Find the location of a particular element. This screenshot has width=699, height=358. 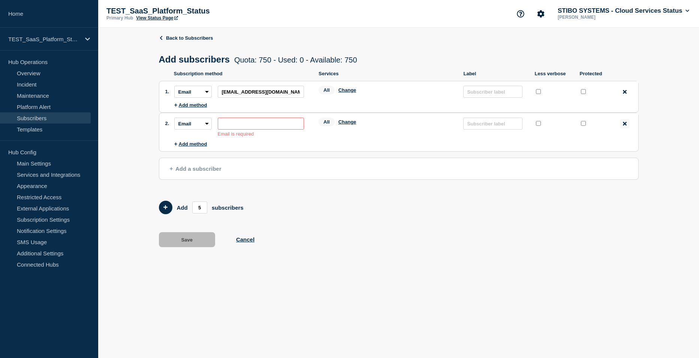

button: Account settings is located at coordinates (541, 14).